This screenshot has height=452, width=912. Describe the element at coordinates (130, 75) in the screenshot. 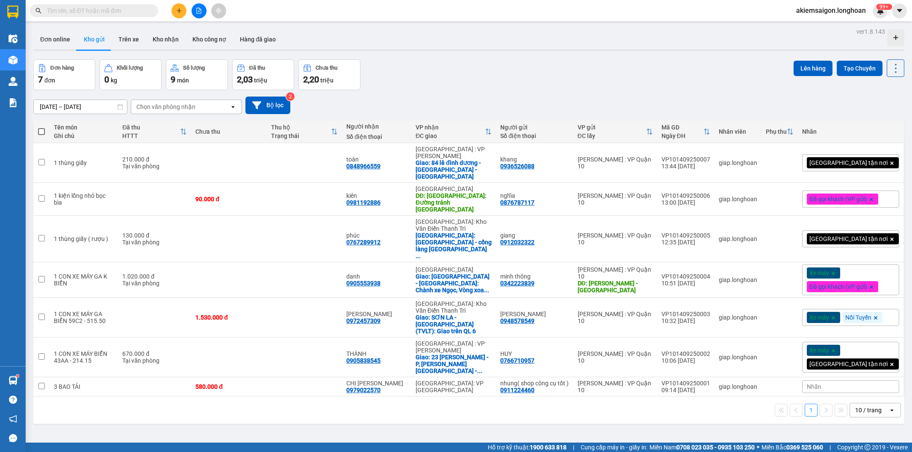

I see `button: Khối lượng0kg` at that location.